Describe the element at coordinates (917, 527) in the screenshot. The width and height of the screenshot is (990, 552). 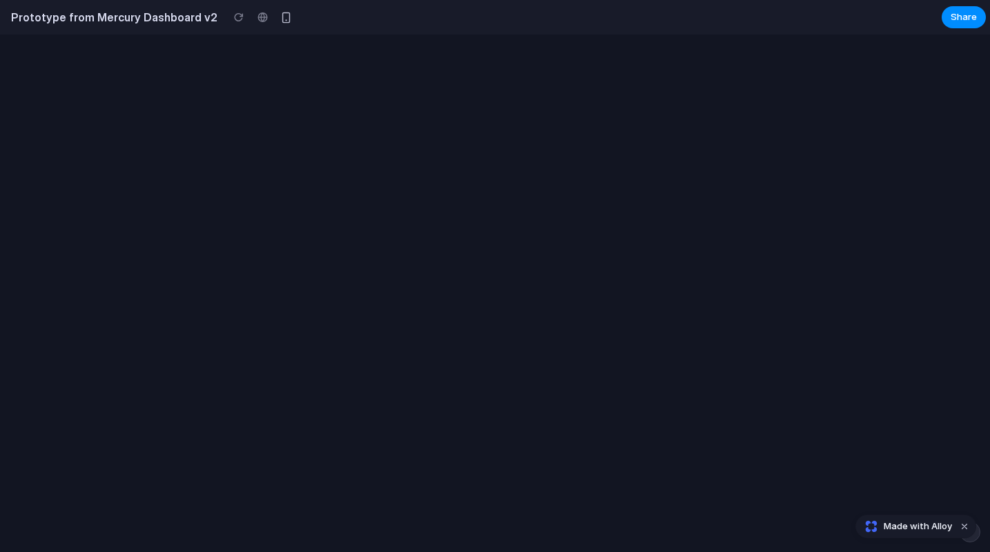
I see `span: Made with Alloy` at that location.